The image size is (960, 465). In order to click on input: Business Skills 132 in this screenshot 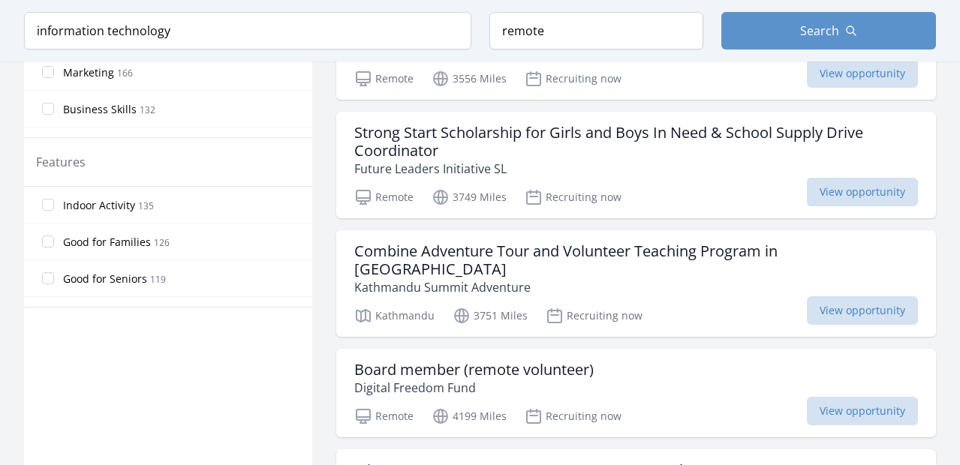, I will do `click(48, 109)`.